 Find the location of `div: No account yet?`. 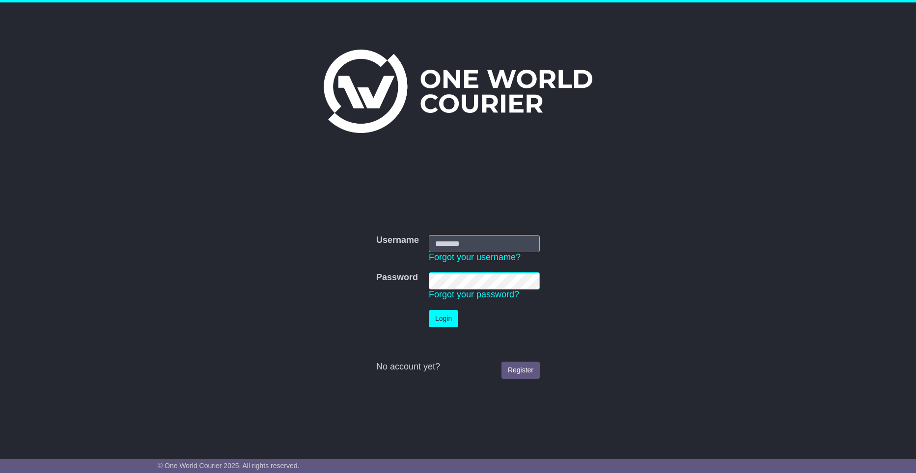

div: No account yet? is located at coordinates (458, 367).